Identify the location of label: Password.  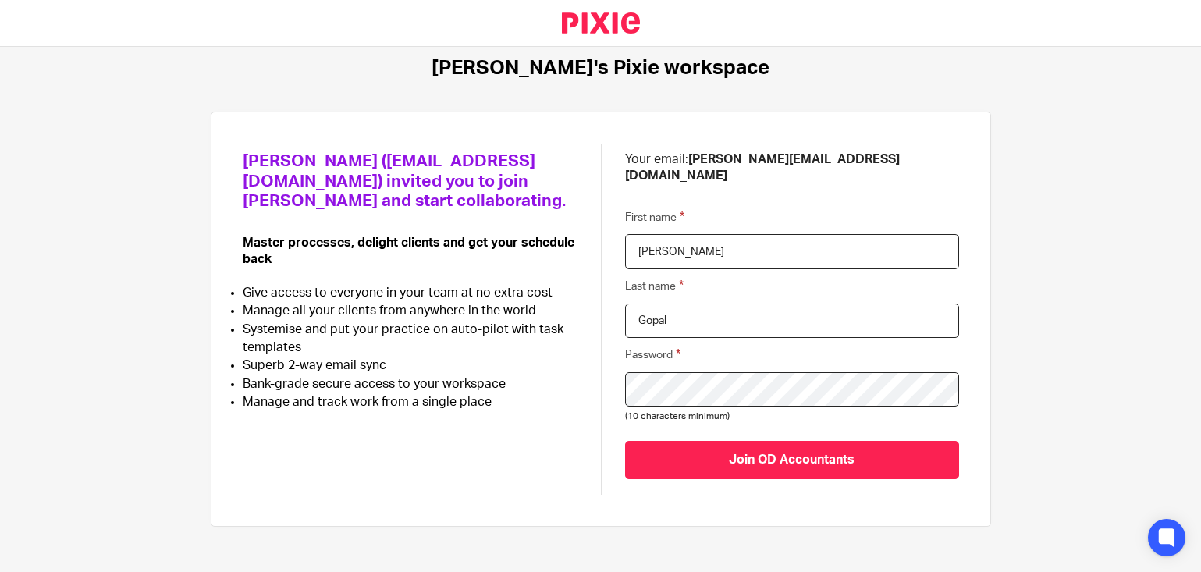
(652, 354).